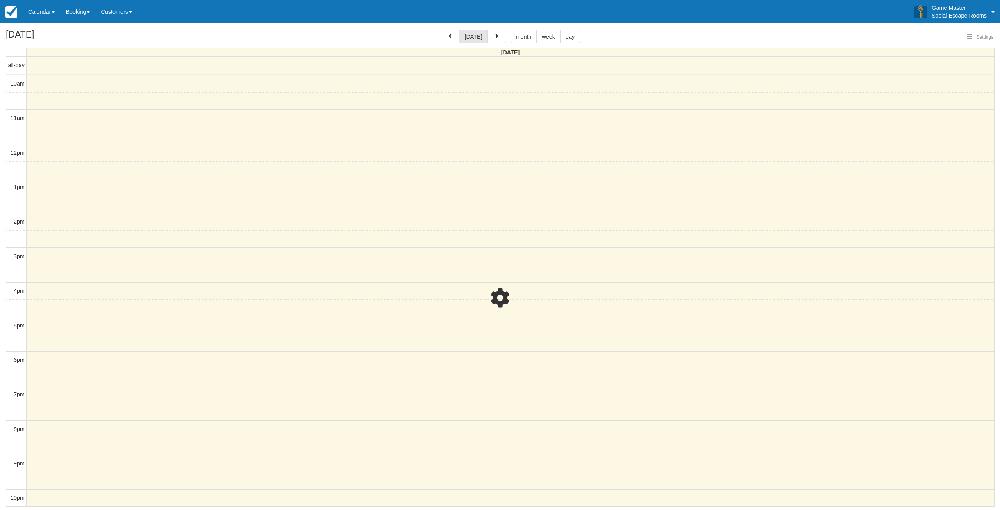 This screenshot has height=510, width=1000. I want to click on button: day, so click(570, 36).